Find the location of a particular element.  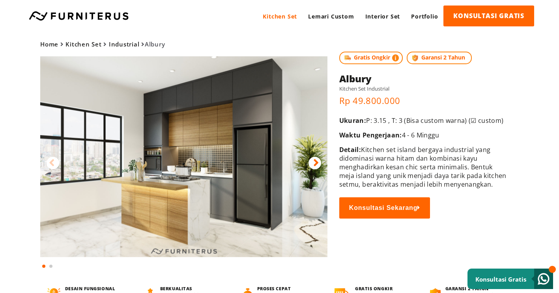

img: protect.png is located at coordinates (415, 58).